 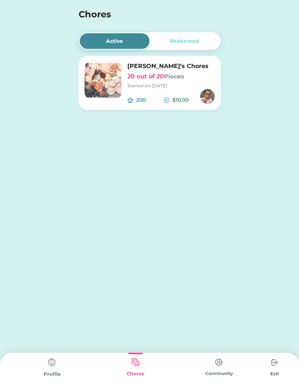 What do you see at coordinates (115, 41) in the screenshot?
I see `div: Active` at bounding box center [115, 41].